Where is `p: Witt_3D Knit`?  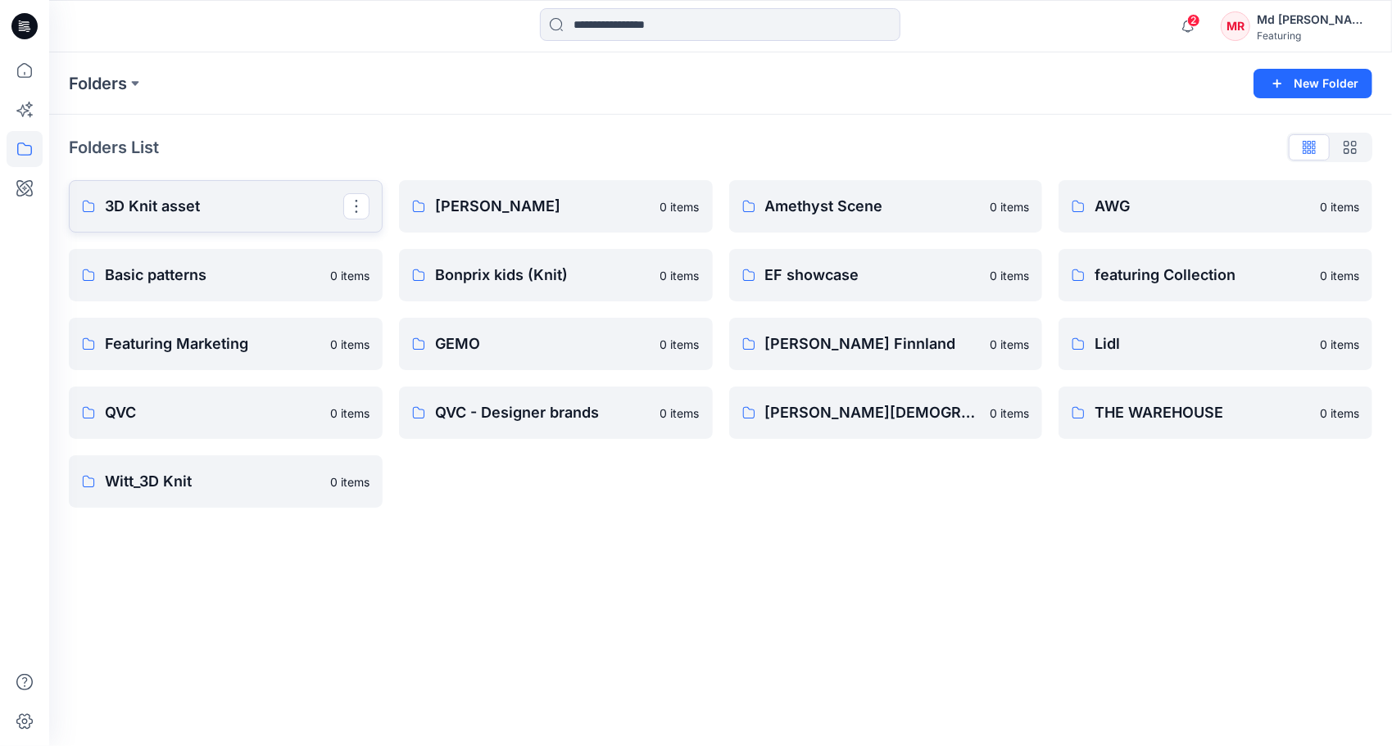 p: Witt_3D Knit is located at coordinates (212, 482).